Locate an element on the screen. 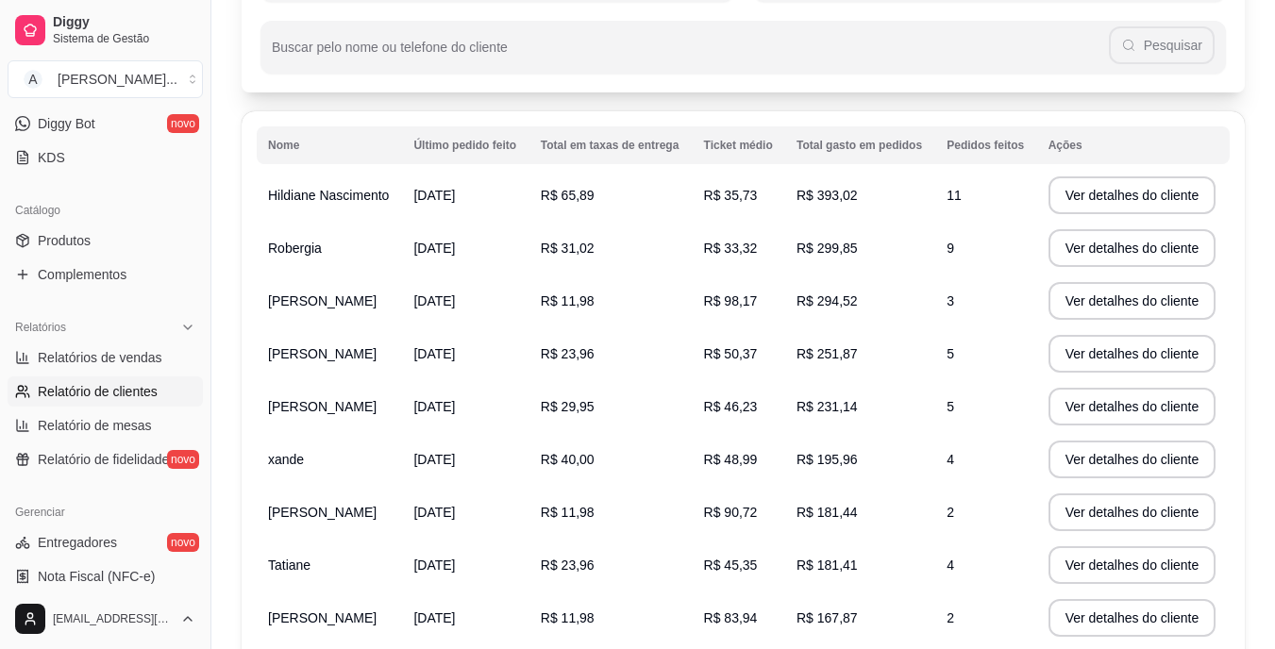 This screenshot has height=649, width=1275. th: Pedidos feitos is located at coordinates (985, 145).